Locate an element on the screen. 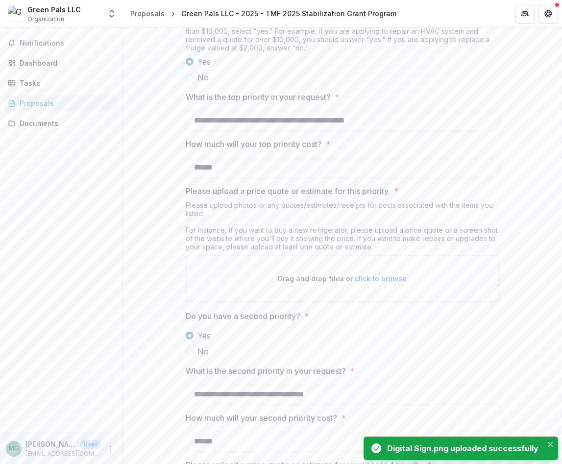 The image size is (562, 464). a: Tasks is located at coordinates (61, 83).